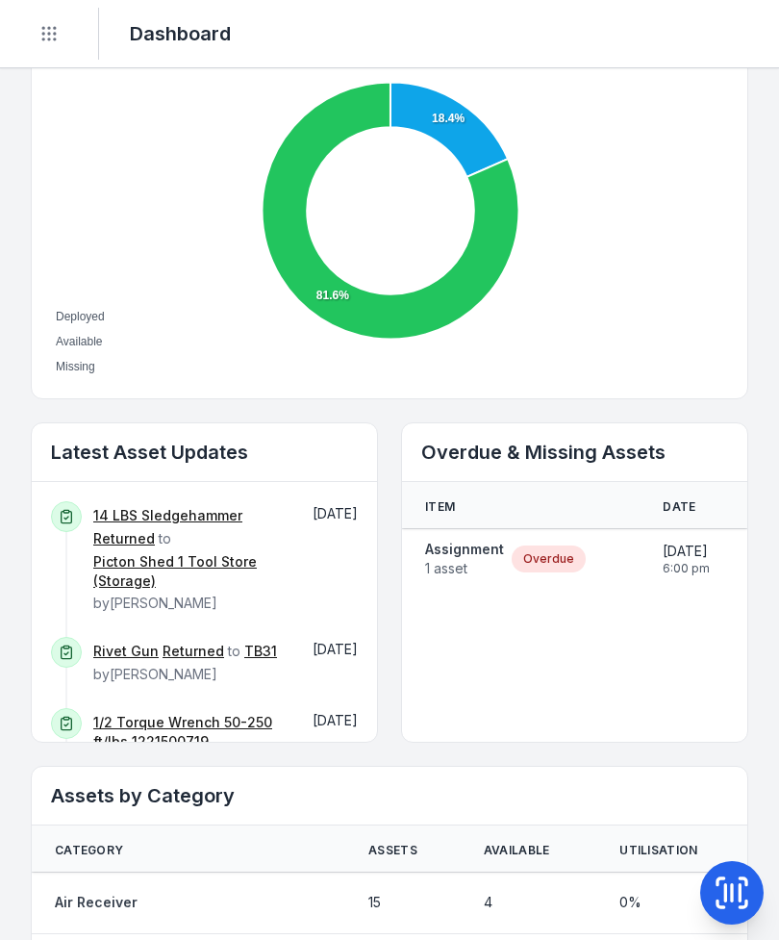 Image resolution: width=779 pixels, height=940 pixels. What do you see at coordinates (548, 559) in the screenshot?
I see `div: Overdue` at bounding box center [548, 559].